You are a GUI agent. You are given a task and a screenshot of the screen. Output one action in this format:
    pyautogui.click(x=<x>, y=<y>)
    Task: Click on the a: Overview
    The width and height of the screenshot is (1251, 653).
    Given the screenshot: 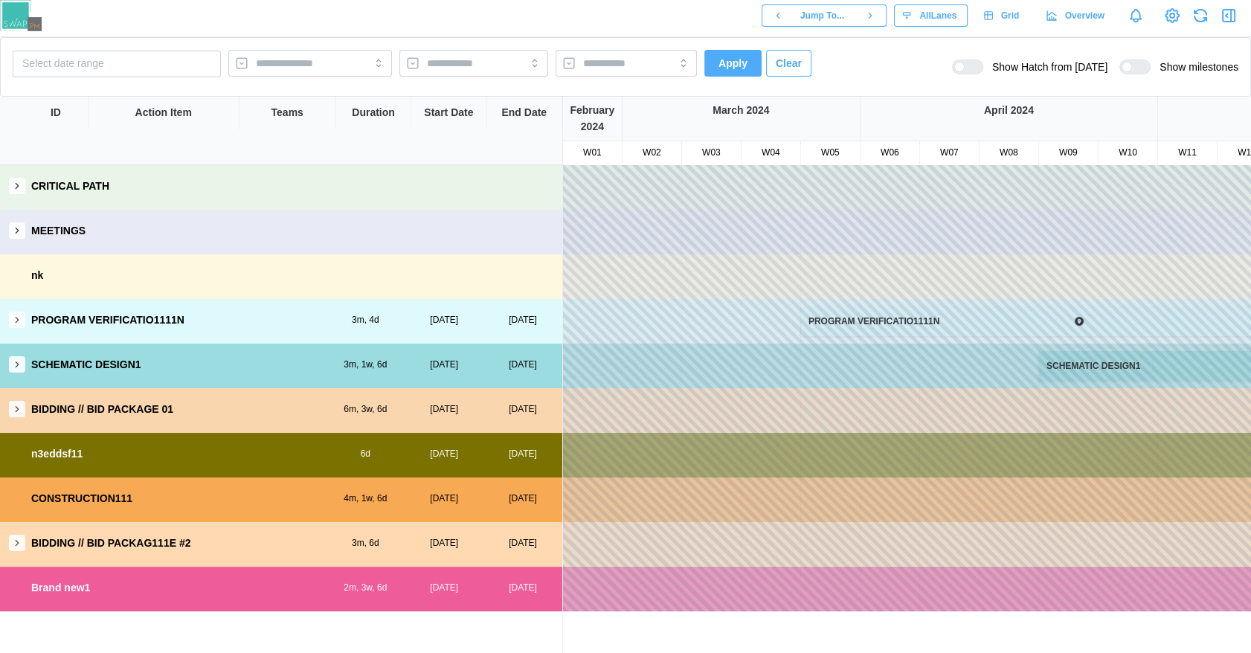 What is the action you would take?
    pyautogui.click(x=1076, y=16)
    